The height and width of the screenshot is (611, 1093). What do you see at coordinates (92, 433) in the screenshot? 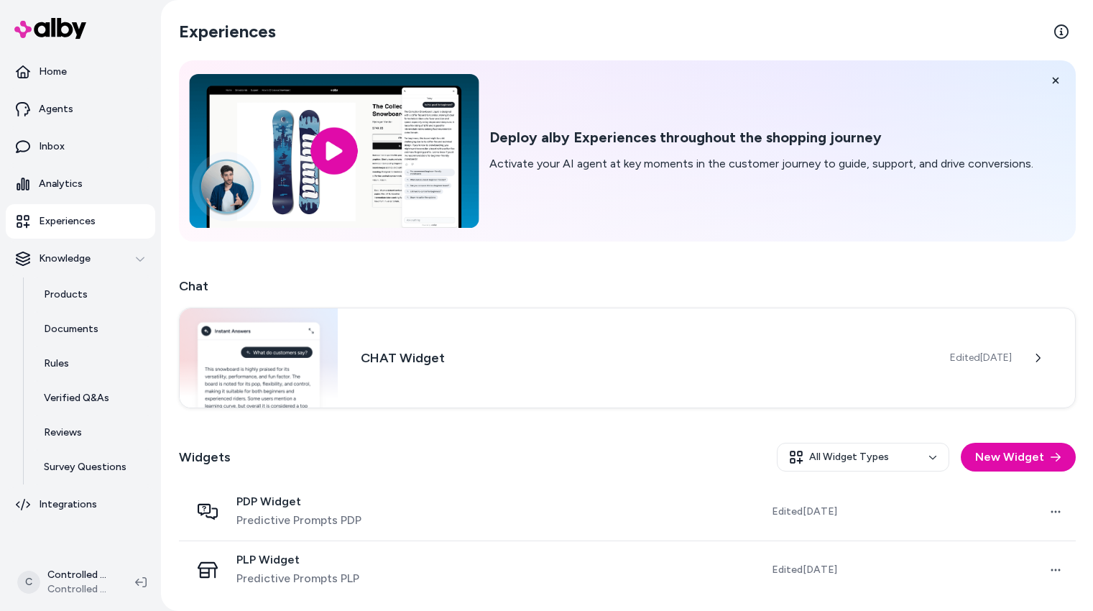
I see `a: Reviews` at bounding box center [92, 433].